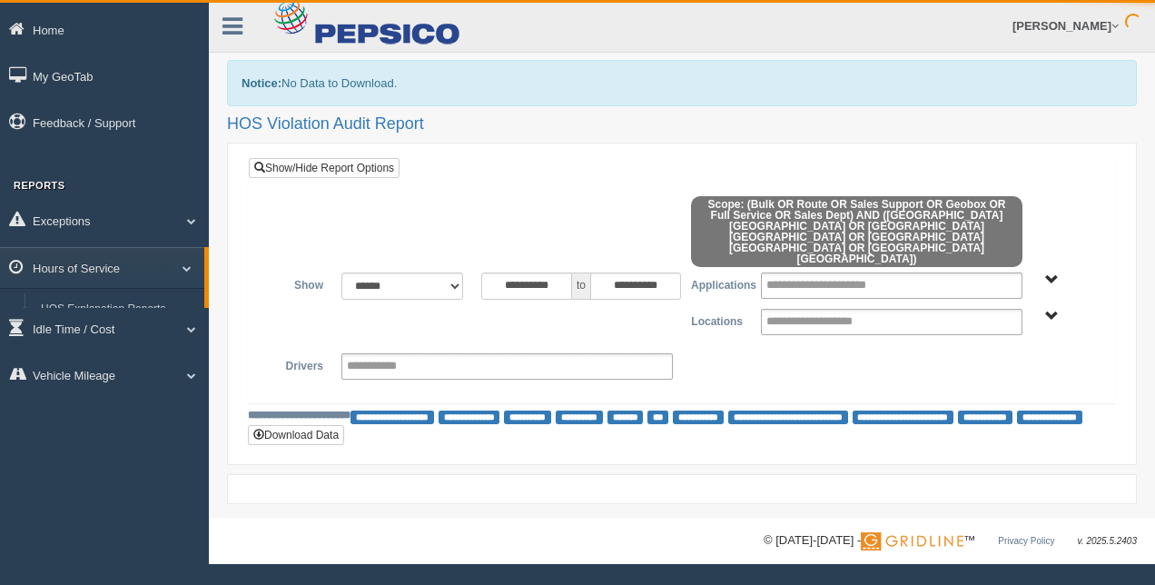 The height and width of the screenshot is (585, 1155). What do you see at coordinates (856, 231) in the screenshot?
I see `span: Scope: (Bulk OR Route OR Sales Support OR Geobox OR Full Service OR Sales Dept) AND ([GEOGRAPHIC_...` at bounding box center [856, 231].